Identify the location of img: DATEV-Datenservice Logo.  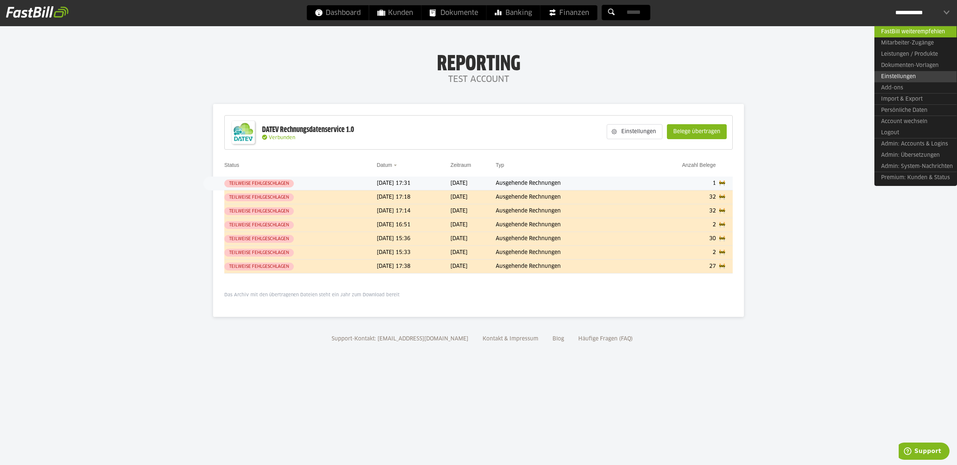
(243, 132).